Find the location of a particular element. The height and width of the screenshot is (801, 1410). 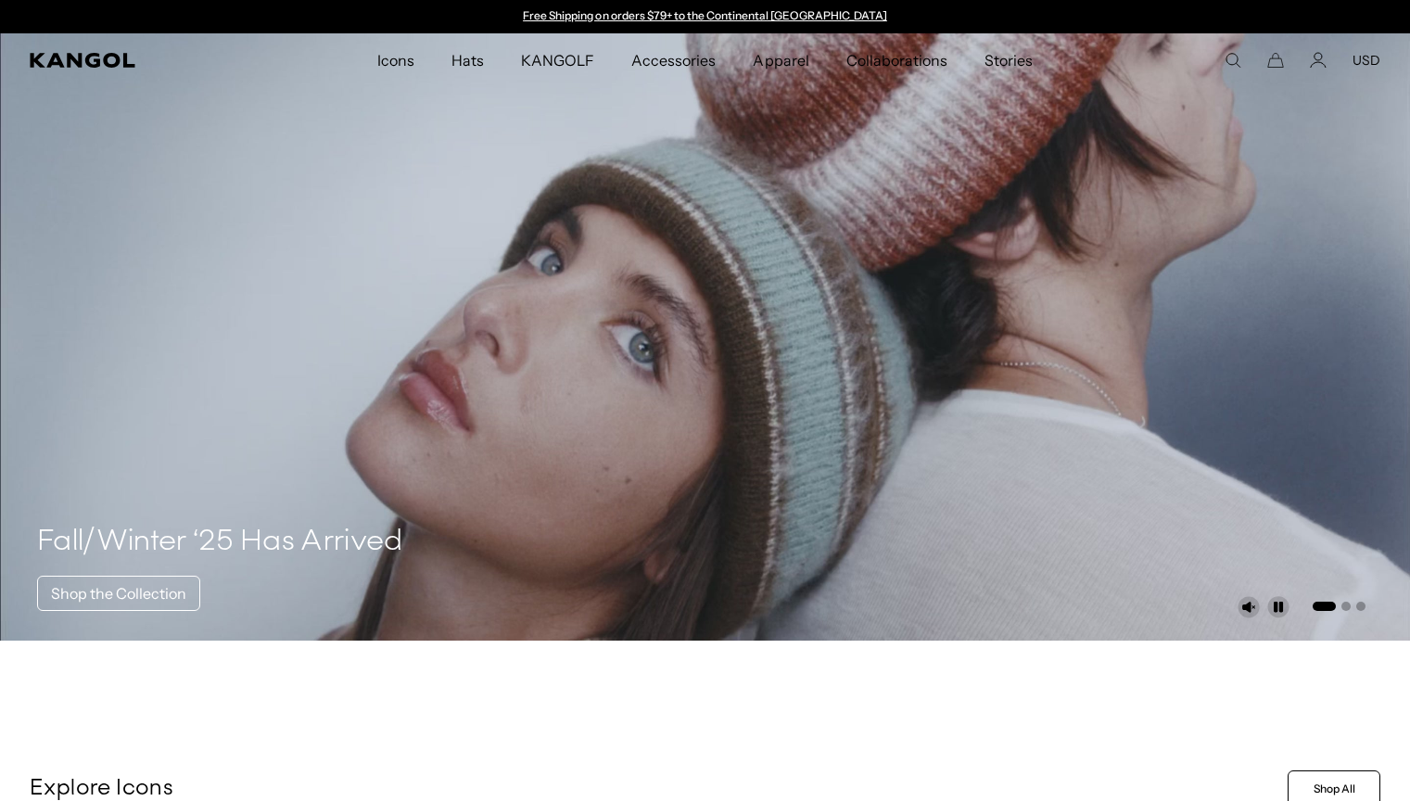

a: Stories is located at coordinates (1009, 60).